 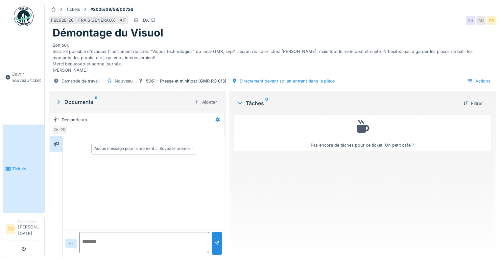 What do you see at coordinates (144, 149) in the screenshot?
I see `div: Aucun message pour le moment … Soyez le premier !` at bounding box center [144, 149].